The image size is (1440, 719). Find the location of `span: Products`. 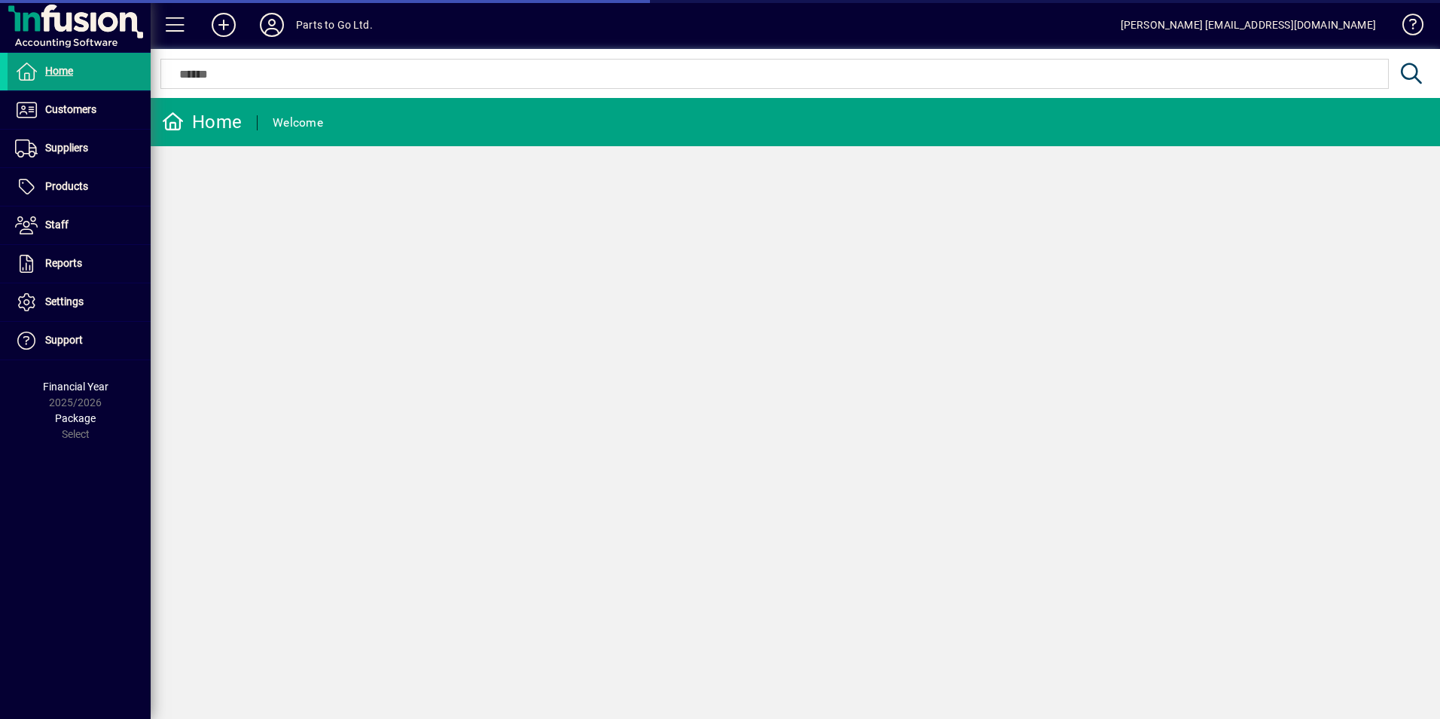

span: Products is located at coordinates (66, 186).